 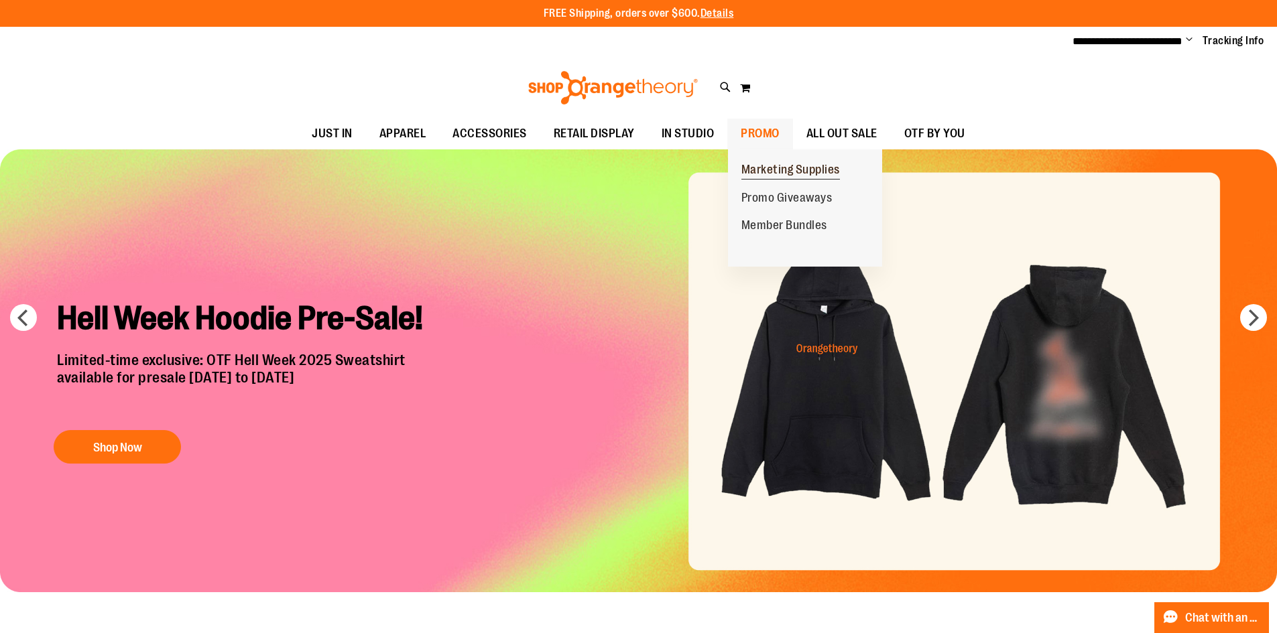 What do you see at coordinates (247, 320) in the screenshot?
I see `h2: Hell Week Hoodie Pre-Sale!` at bounding box center [247, 320].